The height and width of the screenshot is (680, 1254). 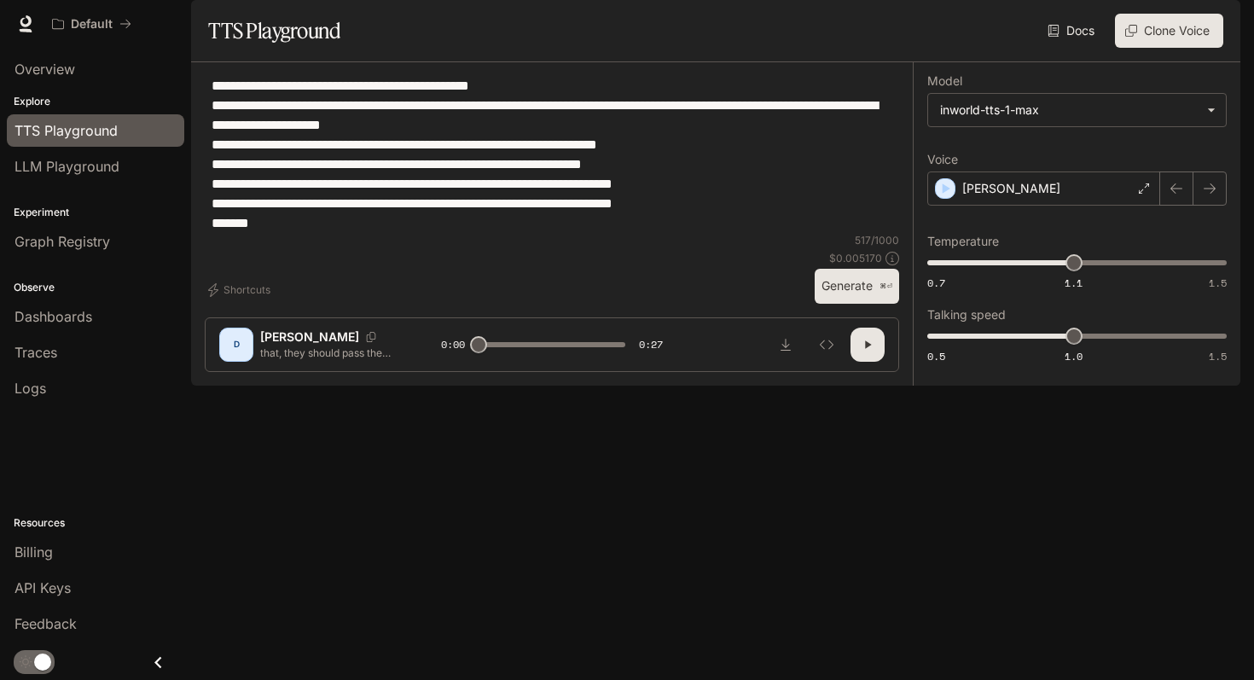 What do you see at coordinates (651, 345) in the screenshot?
I see `span: 0:27` at bounding box center [651, 345].